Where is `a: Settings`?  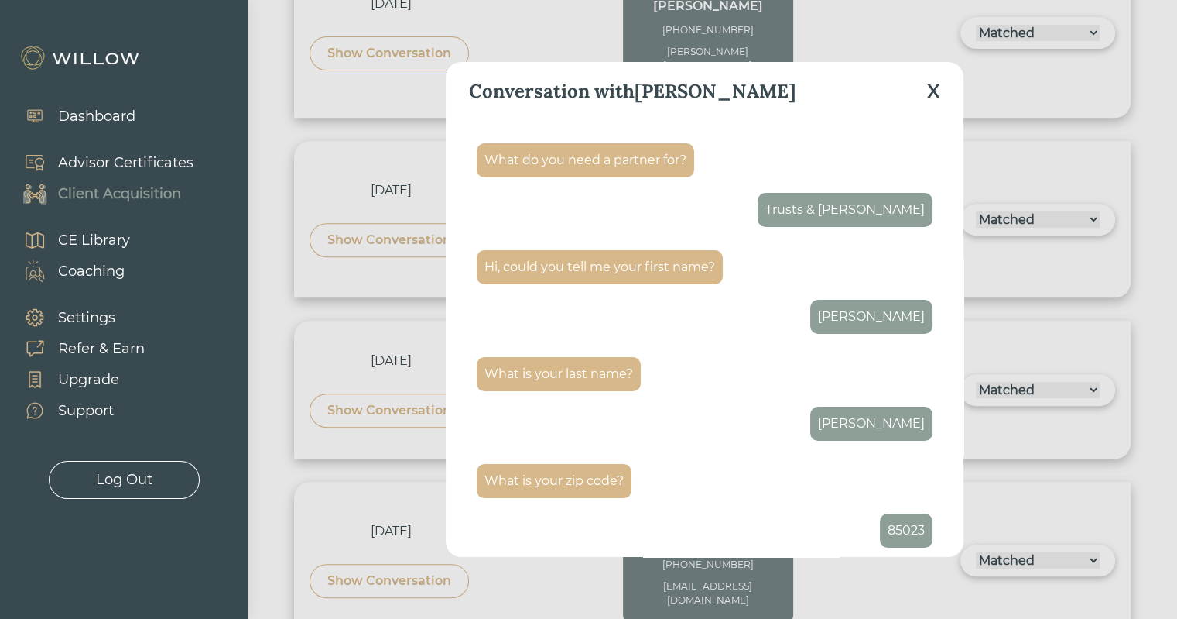 a: Settings is located at coordinates (76, 317).